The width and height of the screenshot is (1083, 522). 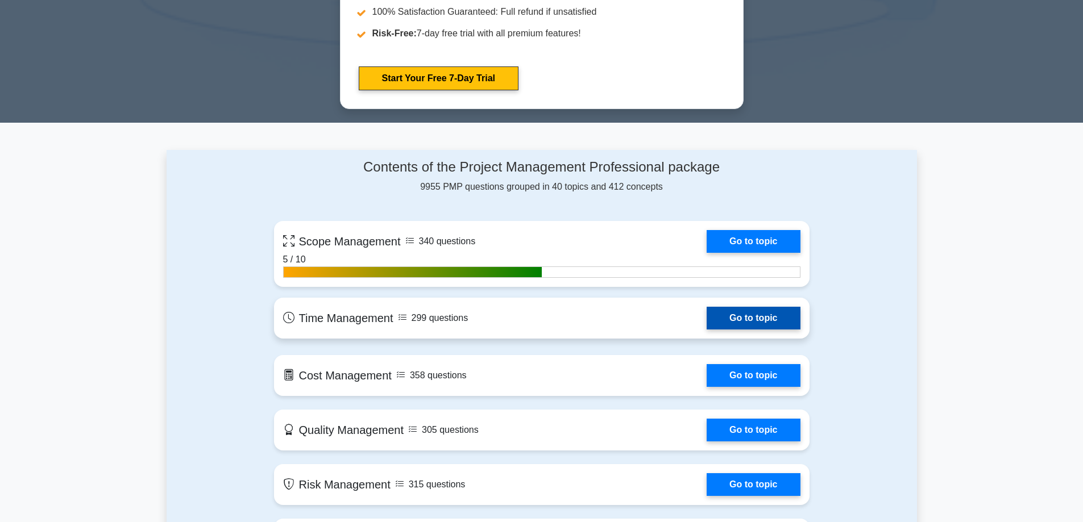 I want to click on div: 9955 PMP questions grouped in 40 topics and 412 concepts, so click(x=542, y=176).